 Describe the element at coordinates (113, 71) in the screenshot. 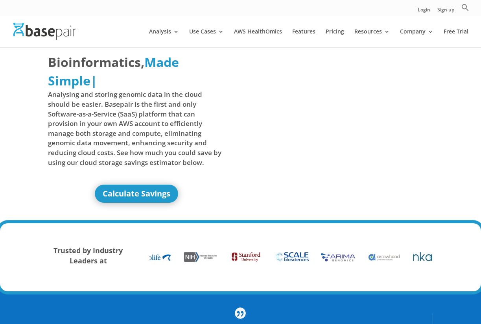

I see `span: Made Simple` at that location.